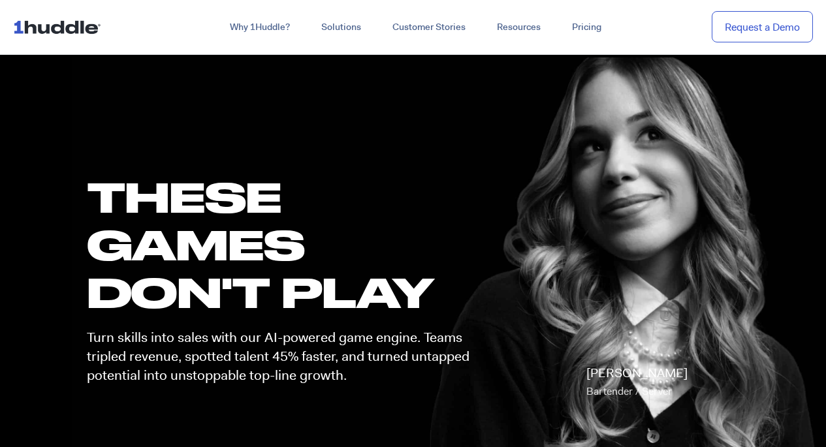  What do you see at coordinates (518, 27) in the screenshot?
I see `a: Resources` at bounding box center [518, 27].